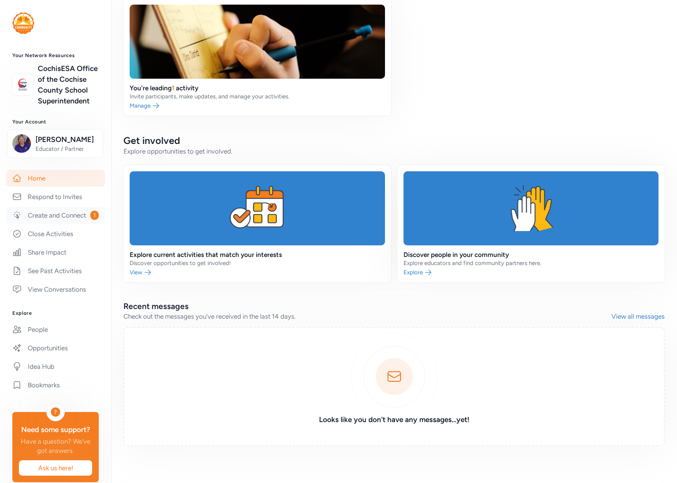 The height and width of the screenshot is (483, 677). I want to click on div: Explore opportunities to get involved., so click(394, 151).